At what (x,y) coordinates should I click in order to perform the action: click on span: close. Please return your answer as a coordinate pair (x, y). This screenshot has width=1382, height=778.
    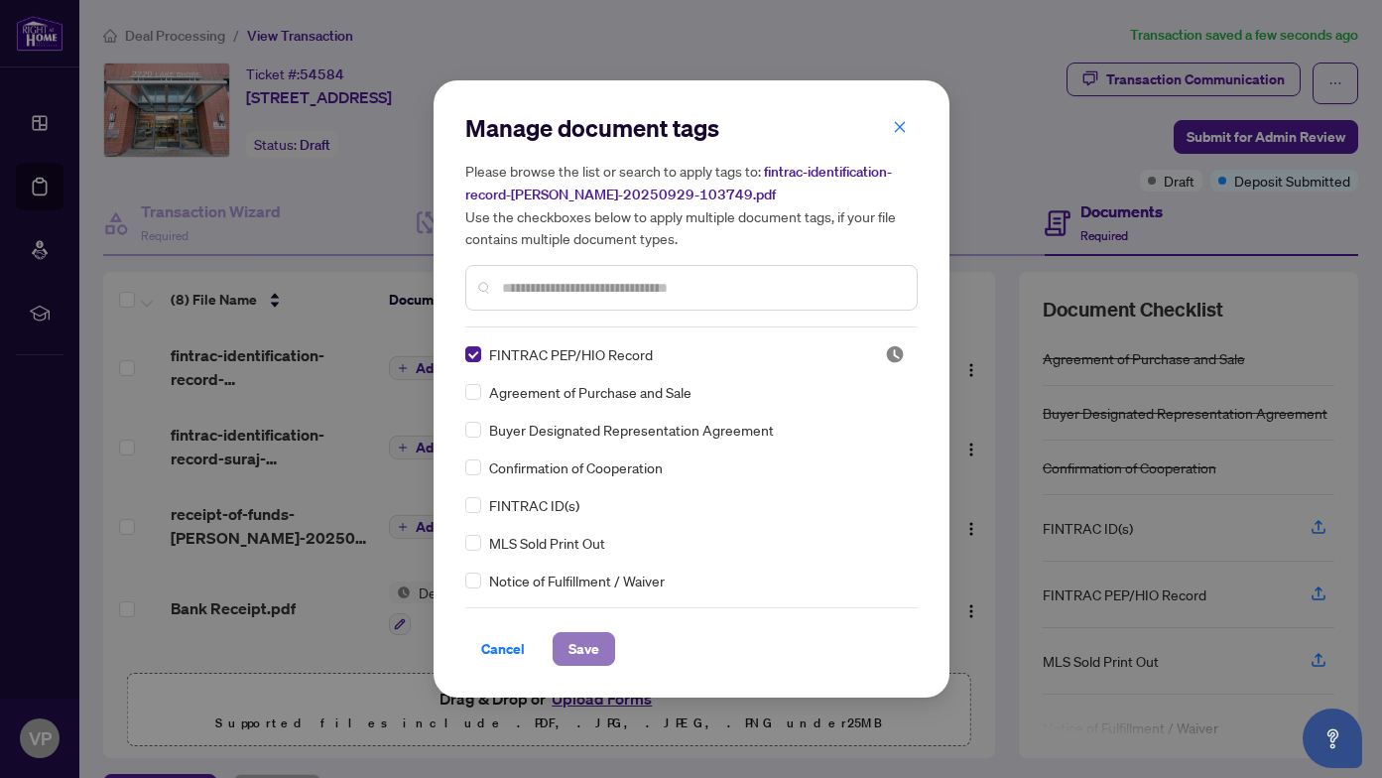
    Looking at the image, I should click on (900, 127).